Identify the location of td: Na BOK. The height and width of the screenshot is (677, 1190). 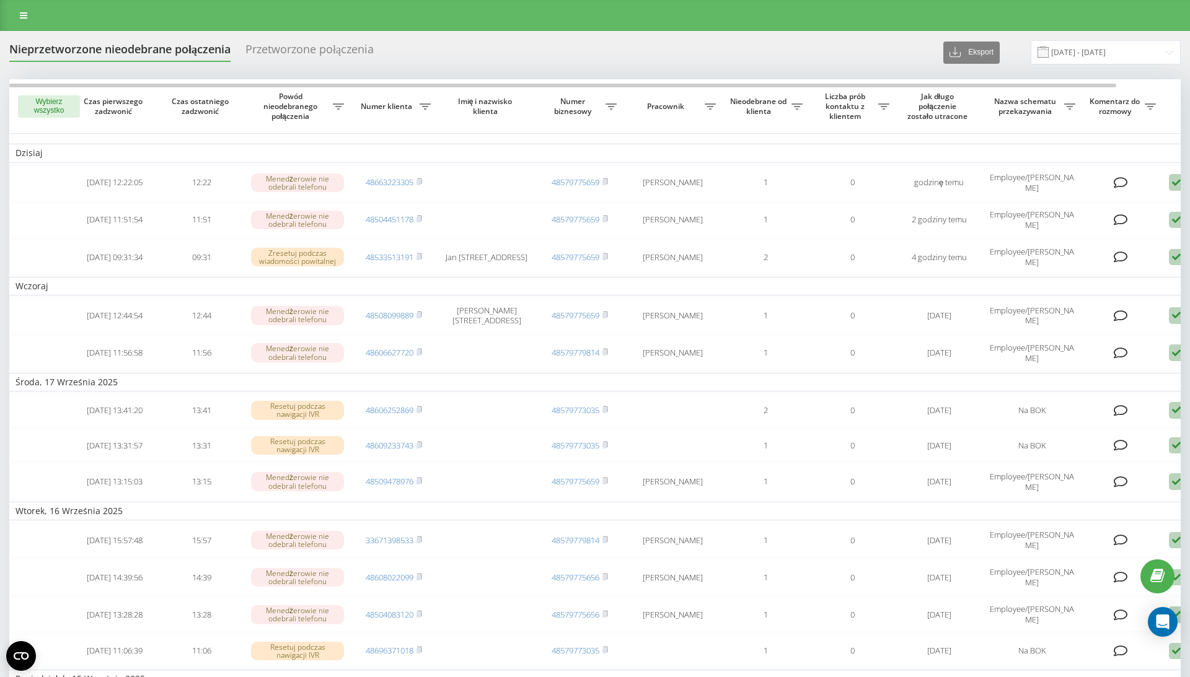
(1032, 651).